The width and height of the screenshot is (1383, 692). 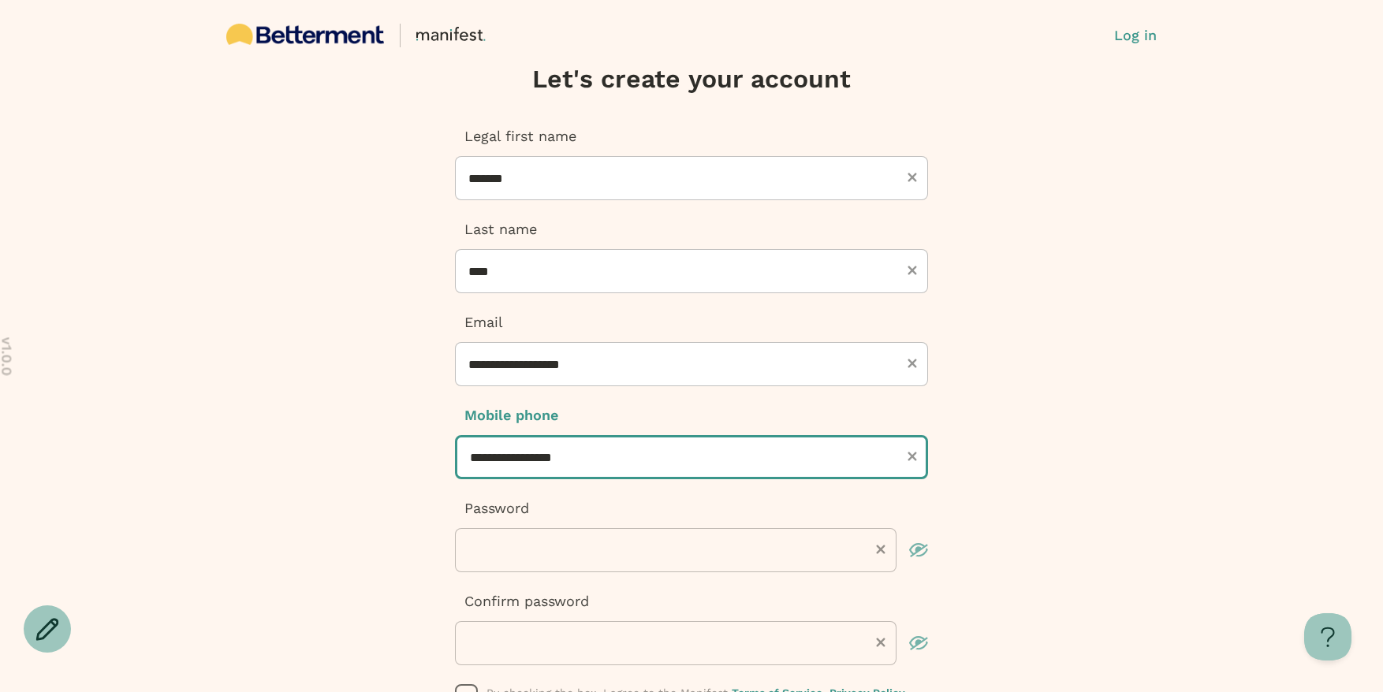 What do you see at coordinates (691, 601) in the screenshot?
I see `p: Confirm password` at bounding box center [691, 601].